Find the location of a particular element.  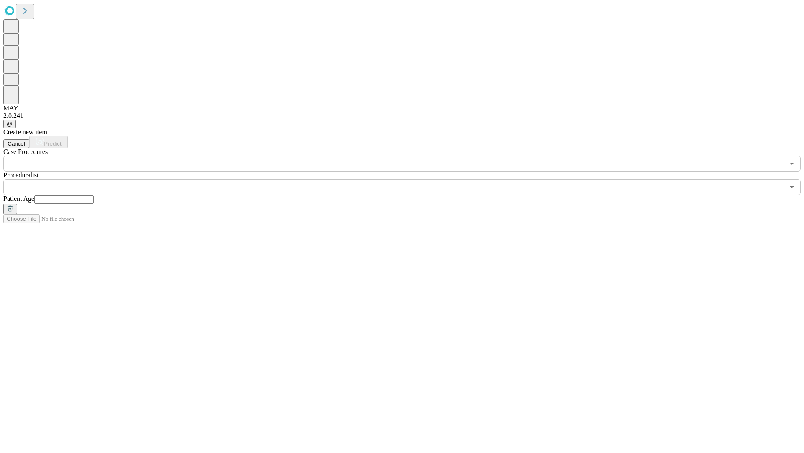

span: Predict is located at coordinates (52, 143).